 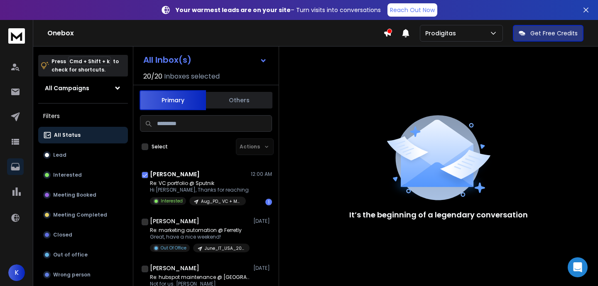 What do you see at coordinates (63, 235) in the screenshot?
I see `p: Closed` at bounding box center [63, 235].